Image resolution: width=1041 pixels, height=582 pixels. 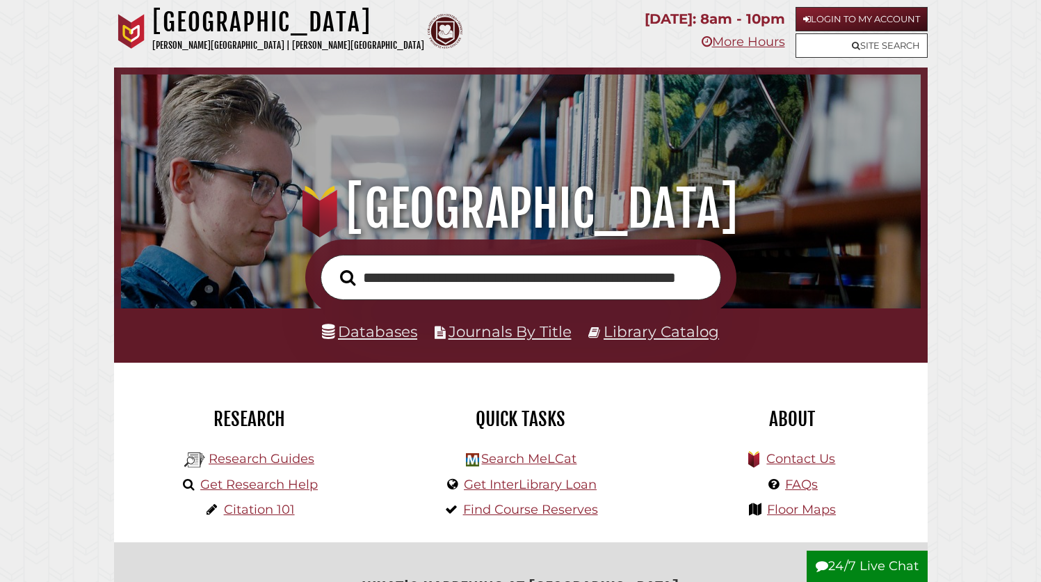 I want to click on a: Research Guides, so click(x=262, y=458).